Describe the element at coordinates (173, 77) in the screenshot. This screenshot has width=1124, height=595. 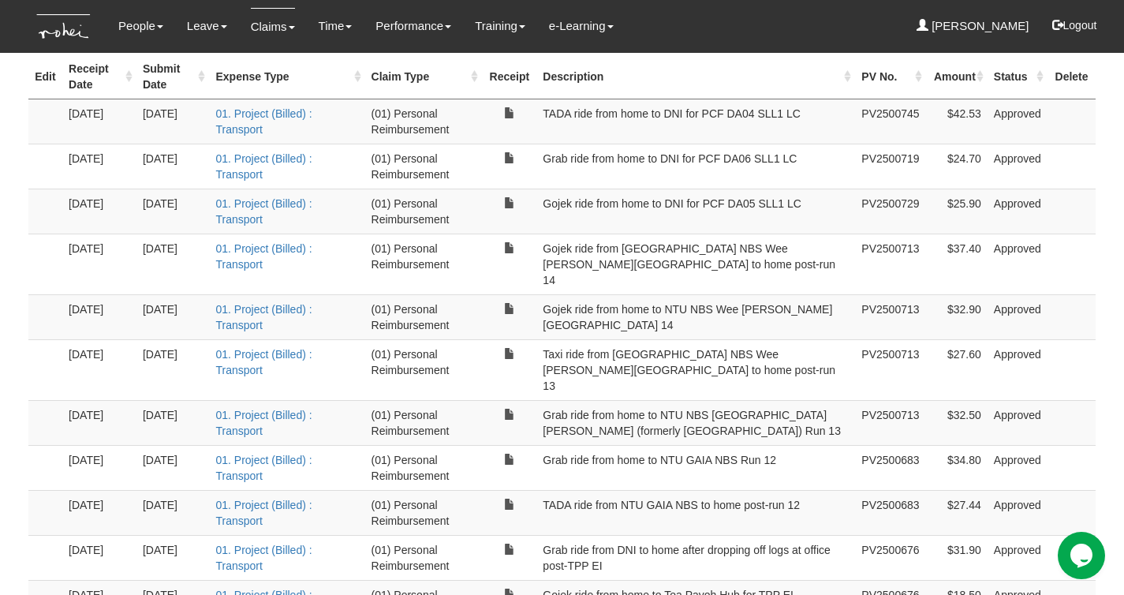
I see `th: Submit Date : activate to sort column ascending` at that location.